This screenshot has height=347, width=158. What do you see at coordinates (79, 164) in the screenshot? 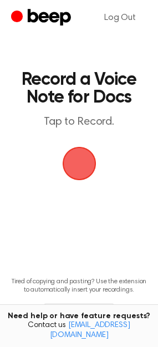
I see `img: Beep Logo` at bounding box center [79, 164].